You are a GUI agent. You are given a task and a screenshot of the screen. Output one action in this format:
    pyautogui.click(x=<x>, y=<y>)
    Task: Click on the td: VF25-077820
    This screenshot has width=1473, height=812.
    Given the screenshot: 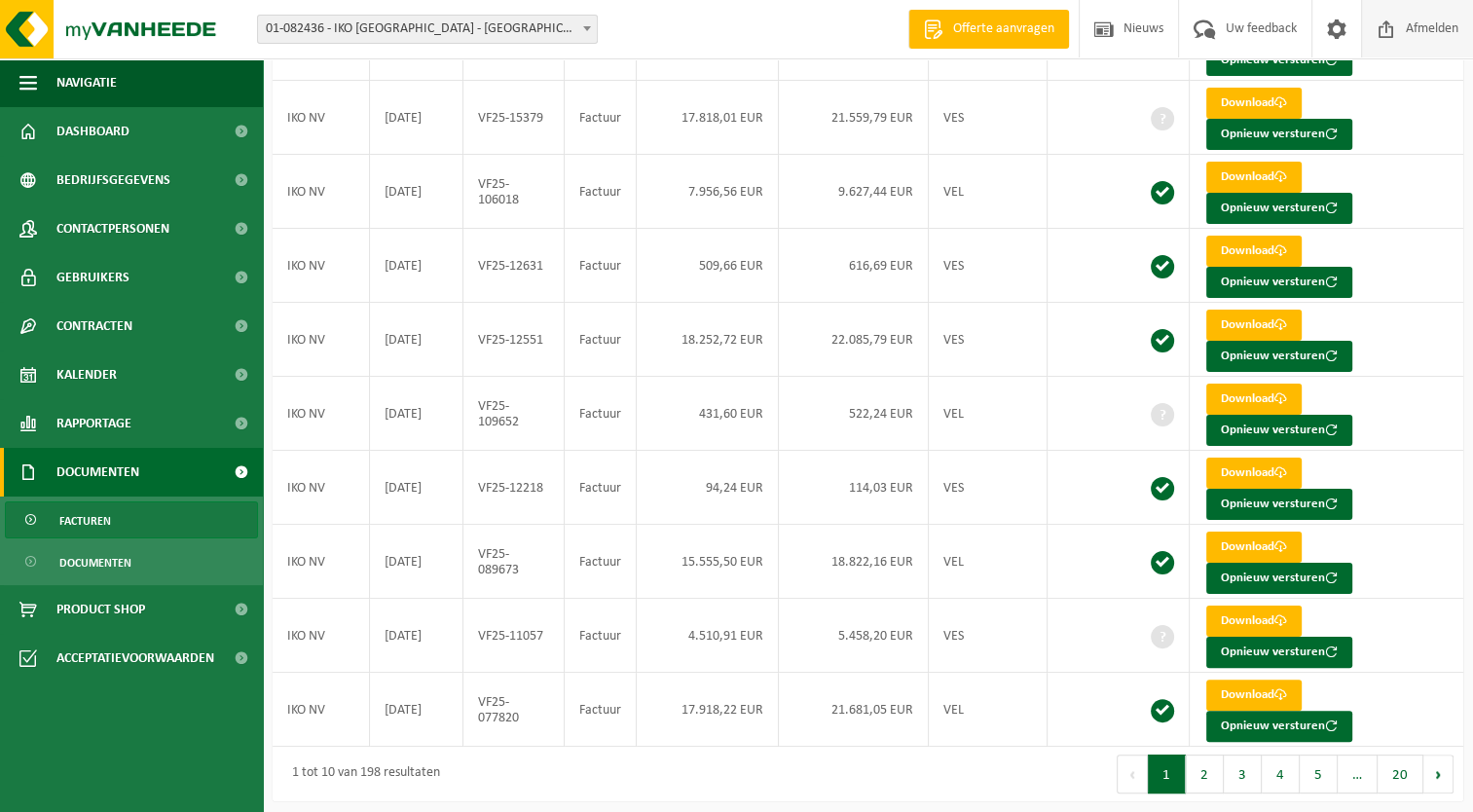 What is the action you would take?
    pyautogui.click(x=514, y=710)
    